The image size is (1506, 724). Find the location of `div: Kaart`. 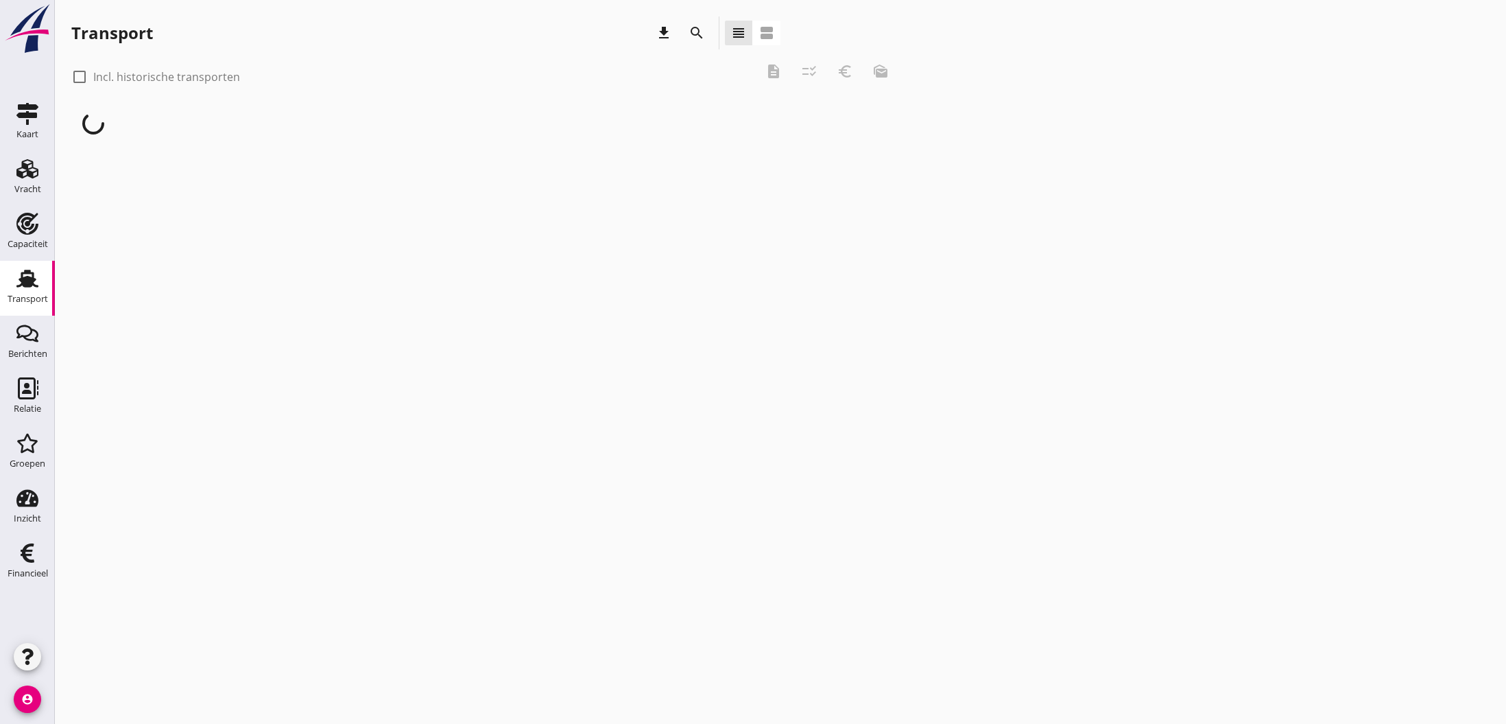

div: Kaart is located at coordinates (27, 134).